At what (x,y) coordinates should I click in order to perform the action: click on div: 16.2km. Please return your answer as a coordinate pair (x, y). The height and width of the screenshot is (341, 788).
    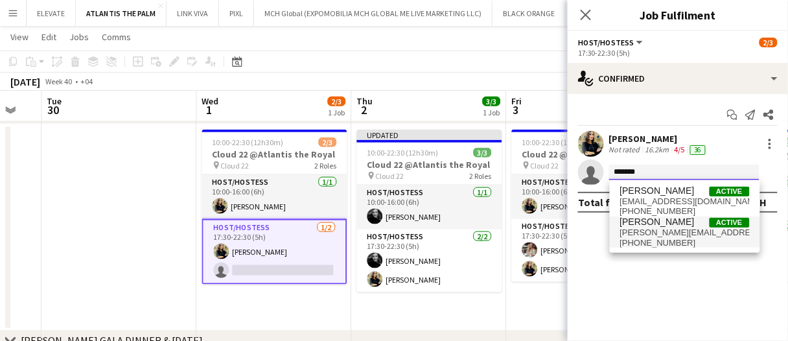
    Looking at the image, I should click on (657, 150).